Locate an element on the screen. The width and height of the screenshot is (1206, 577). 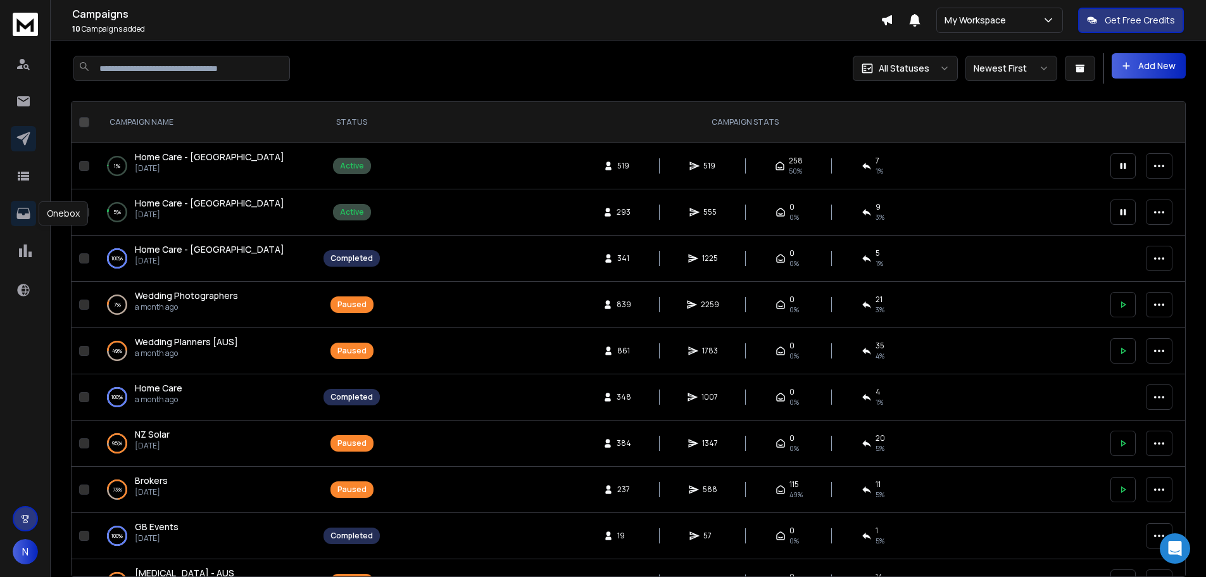
span: GB Events is located at coordinates (156, 526).